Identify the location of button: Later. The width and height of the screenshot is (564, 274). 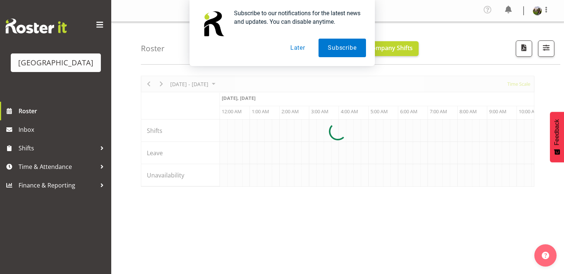
(298, 48).